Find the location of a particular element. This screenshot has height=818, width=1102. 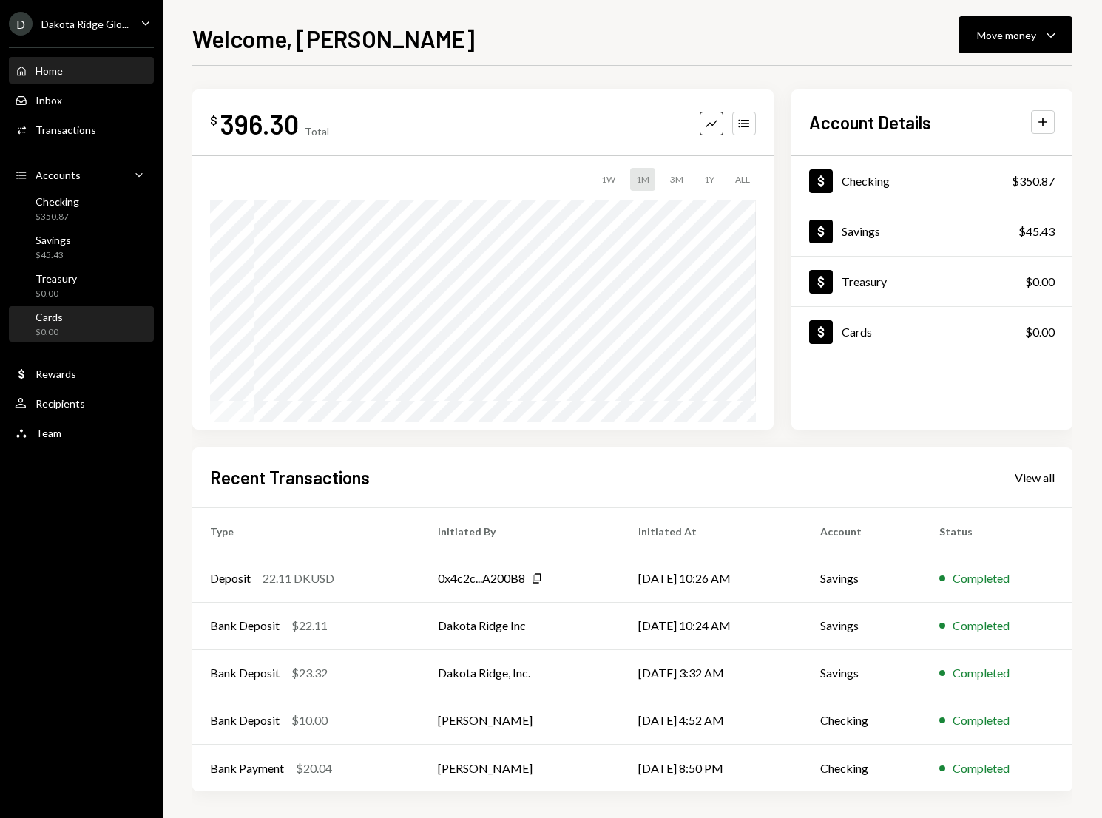

div: D is located at coordinates (21, 24).